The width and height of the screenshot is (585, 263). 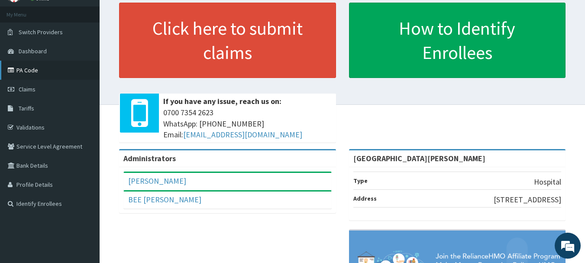 I want to click on a: How to Identify Enrollees, so click(x=457, y=40).